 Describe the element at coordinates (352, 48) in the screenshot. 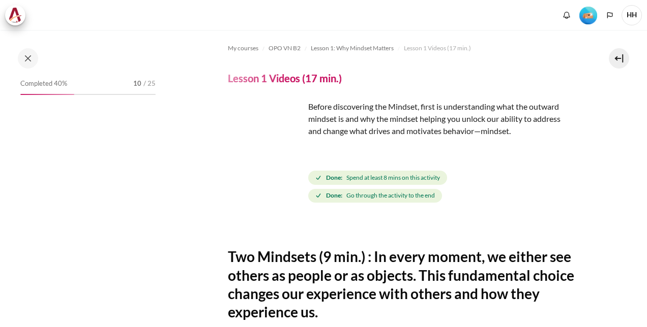

I see `span: Lesson 1: Why Mindset Matters` at that location.